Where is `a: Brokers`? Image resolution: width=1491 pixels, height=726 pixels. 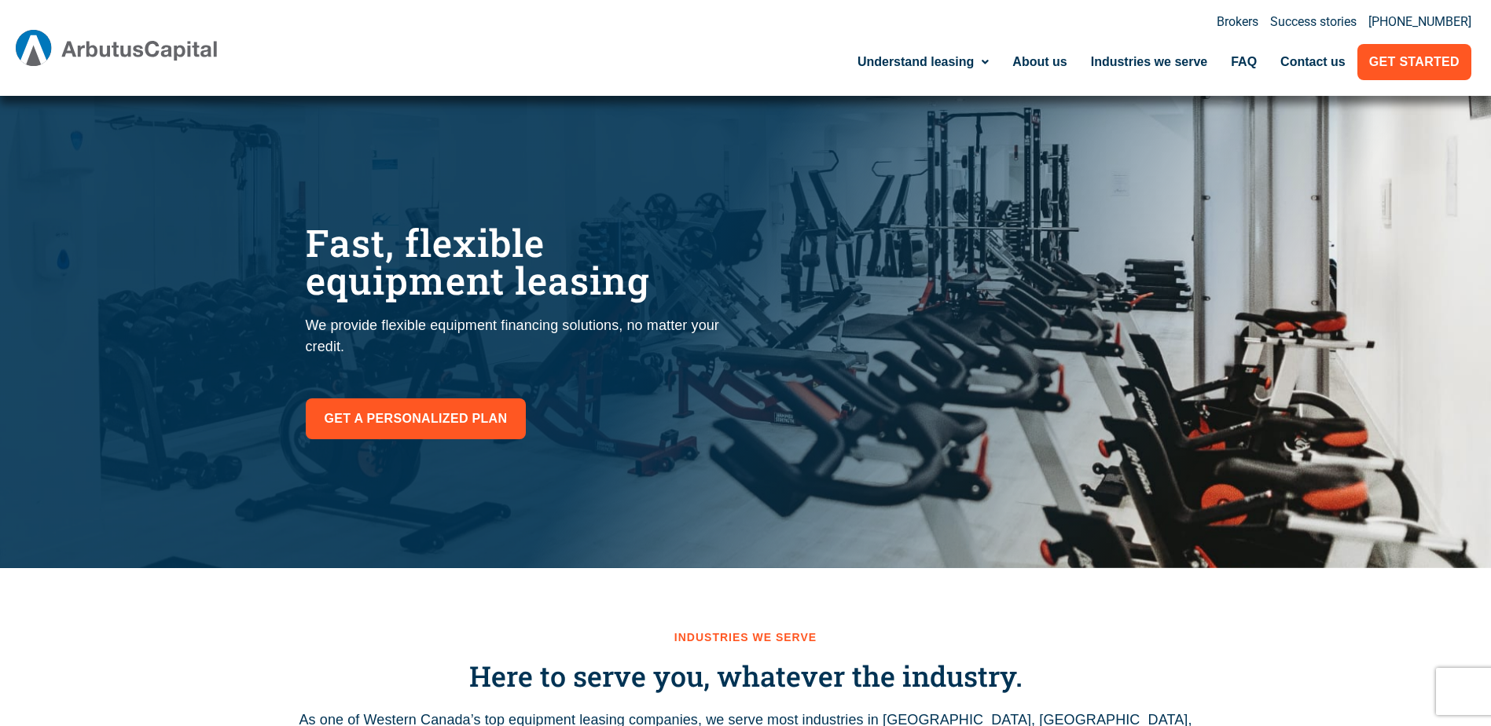 a: Brokers is located at coordinates (1237, 22).